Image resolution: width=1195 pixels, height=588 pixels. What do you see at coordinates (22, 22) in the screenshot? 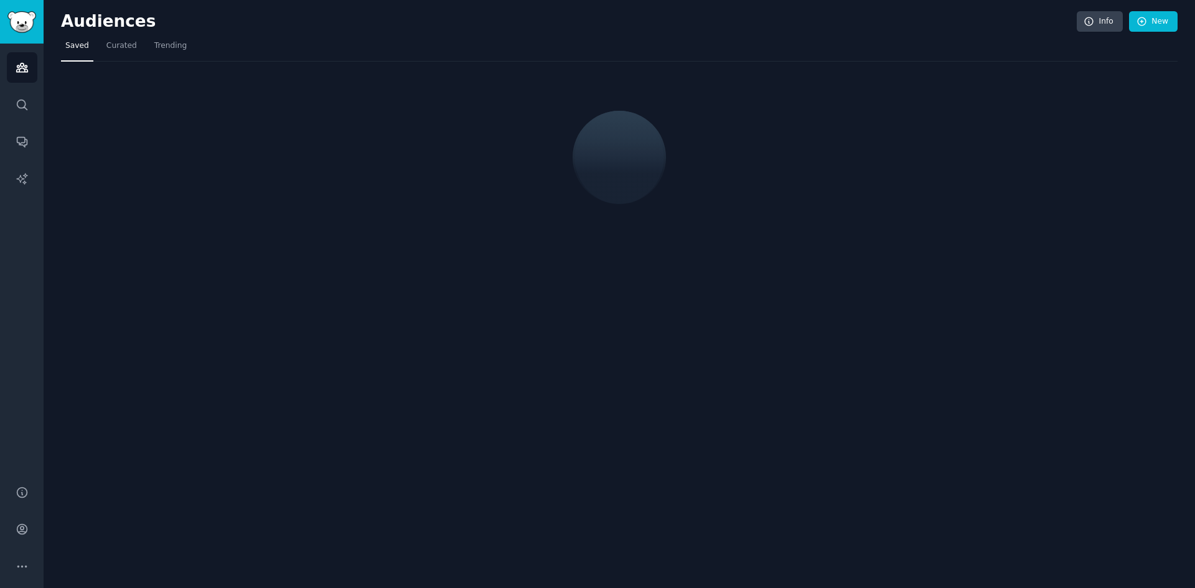
I see `img: GummySearch logo` at bounding box center [22, 22].